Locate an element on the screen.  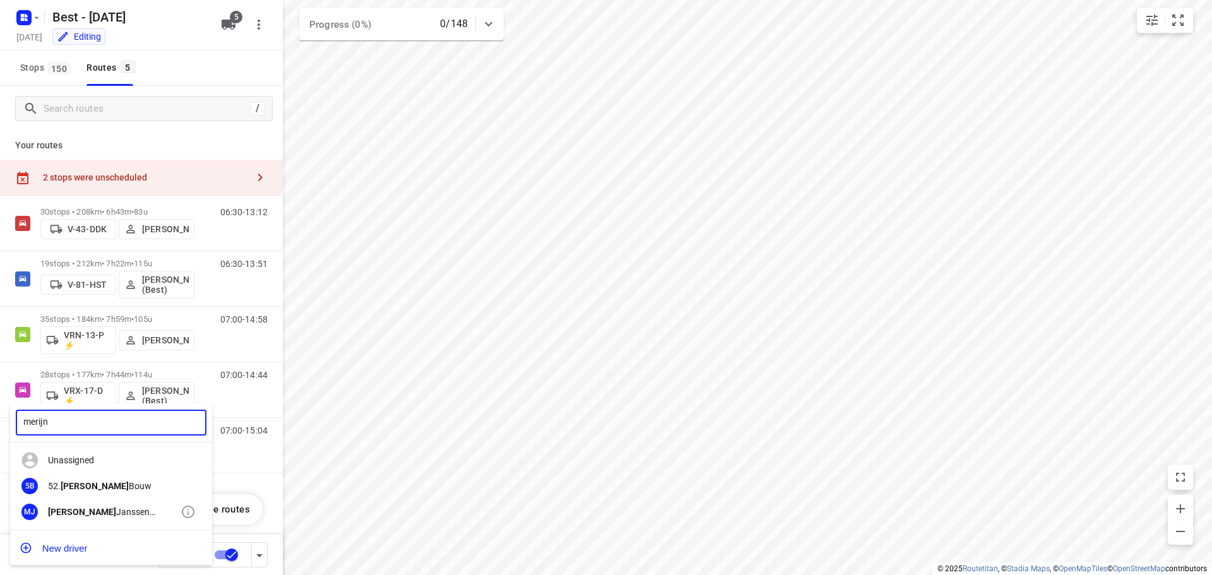
div: 52. Bouw is located at coordinates (114, 486).